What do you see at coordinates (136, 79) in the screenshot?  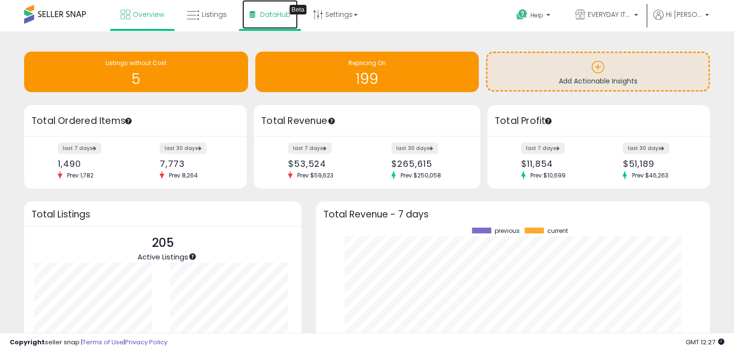 I see `h1: 5` at bounding box center [136, 79].